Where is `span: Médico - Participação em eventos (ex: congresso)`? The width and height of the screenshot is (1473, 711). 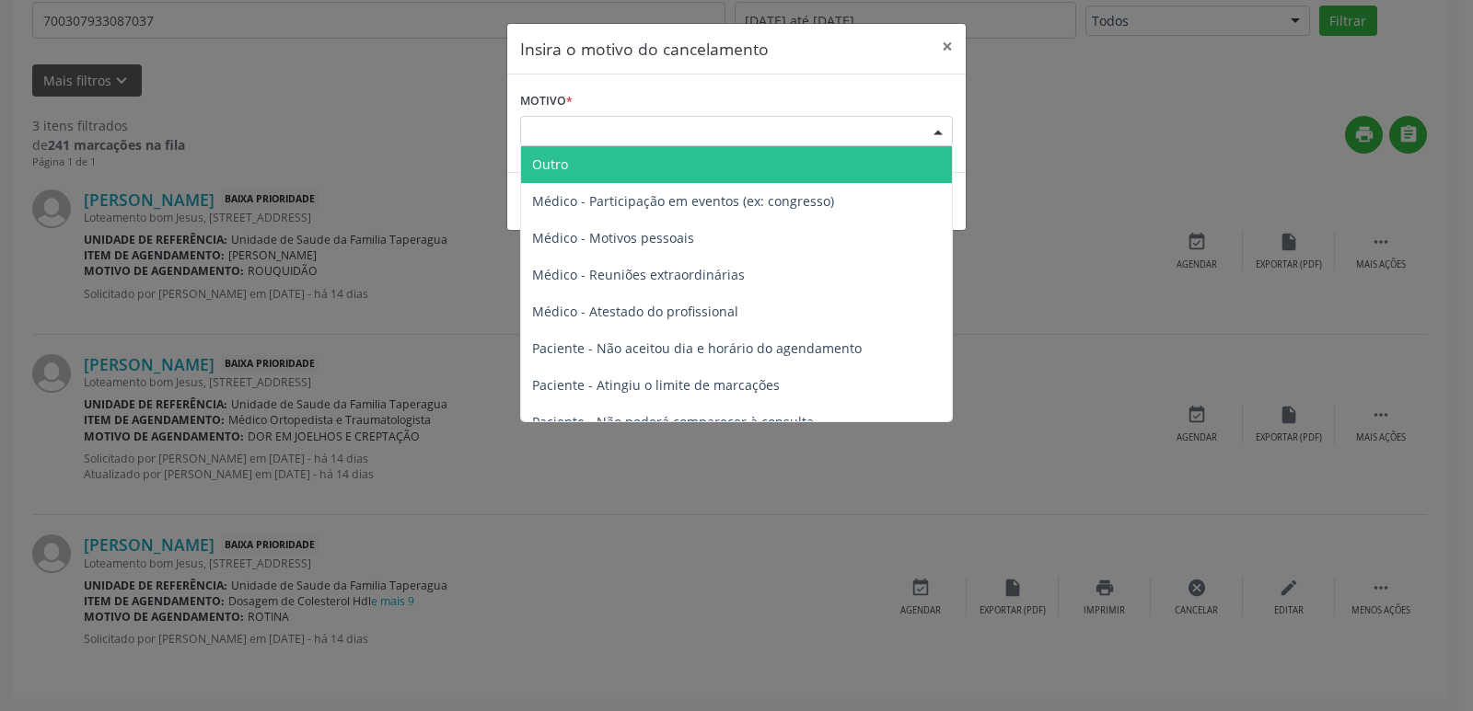
span: Médico - Participação em eventos (ex: congresso) is located at coordinates (683, 201).